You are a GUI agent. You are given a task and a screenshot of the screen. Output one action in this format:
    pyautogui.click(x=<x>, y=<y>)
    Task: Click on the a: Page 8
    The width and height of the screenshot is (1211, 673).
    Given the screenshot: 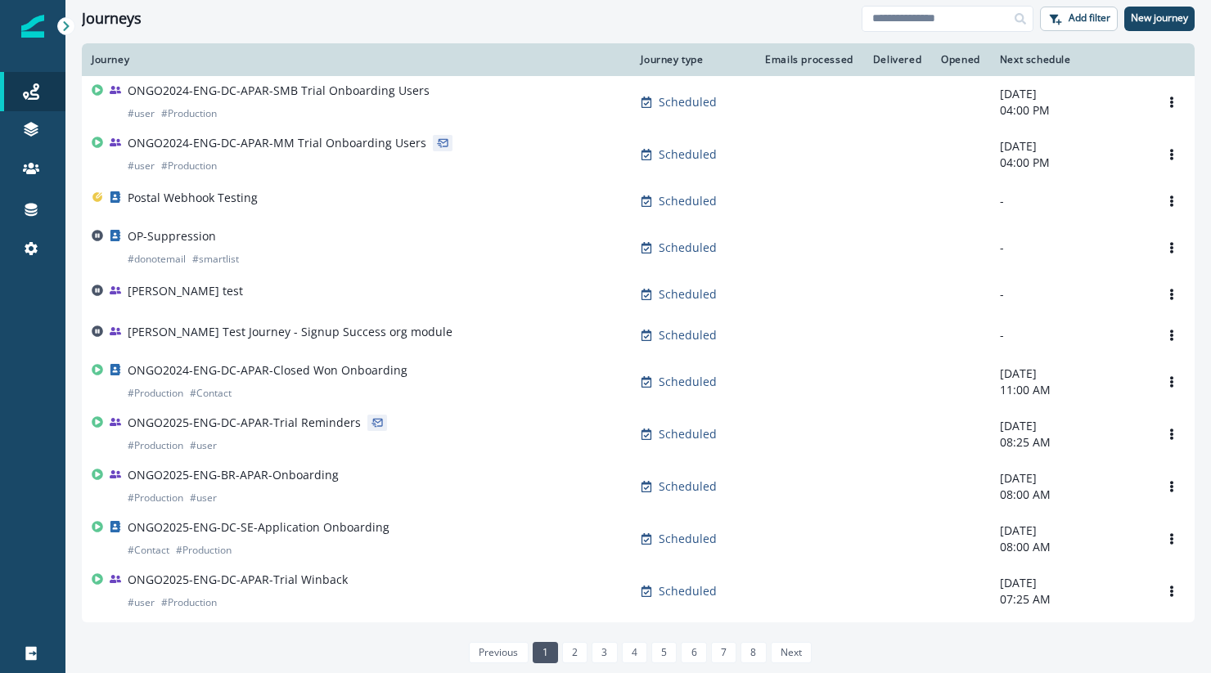 What is the action you would take?
    pyautogui.click(x=753, y=653)
    